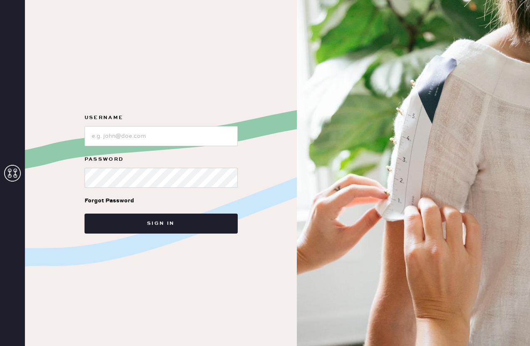 The height and width of the screenshot is (346, 530). I want to click on input: e.g. john@doe.com, so click(161, 136).